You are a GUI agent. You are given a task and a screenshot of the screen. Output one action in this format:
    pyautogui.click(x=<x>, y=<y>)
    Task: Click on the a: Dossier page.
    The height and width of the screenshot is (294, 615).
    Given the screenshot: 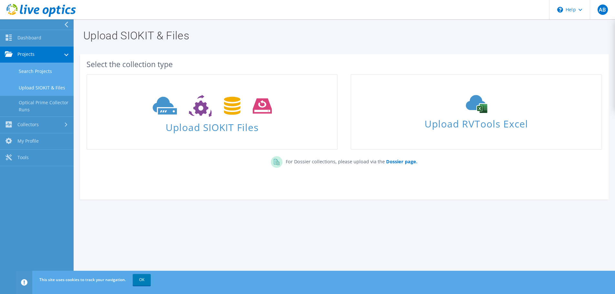 What is the action you would take?
    pyautogui.click(x=401, y=162)
    